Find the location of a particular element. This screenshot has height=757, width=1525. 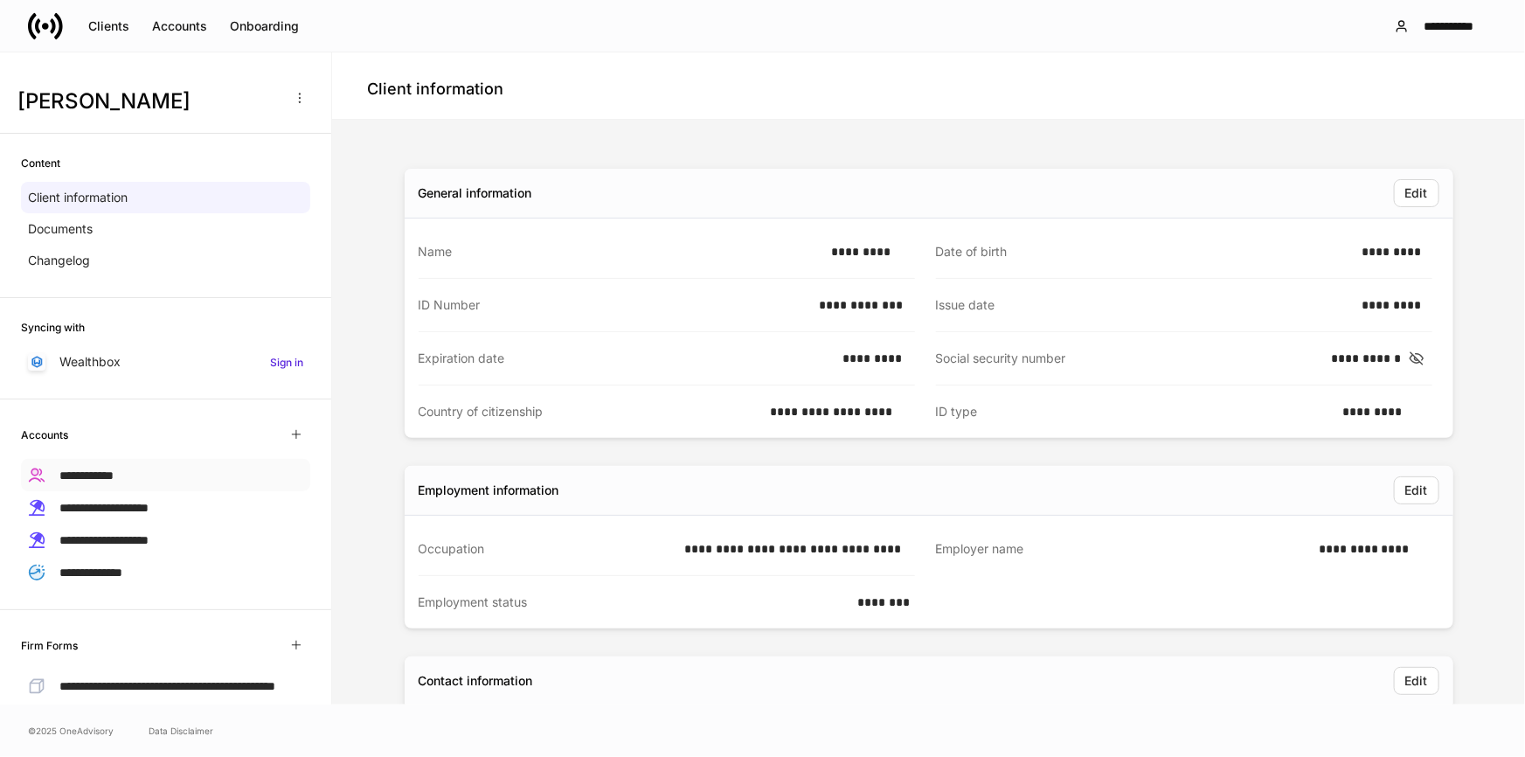

div: Country of citizenship is located at coordinates (589, 412).